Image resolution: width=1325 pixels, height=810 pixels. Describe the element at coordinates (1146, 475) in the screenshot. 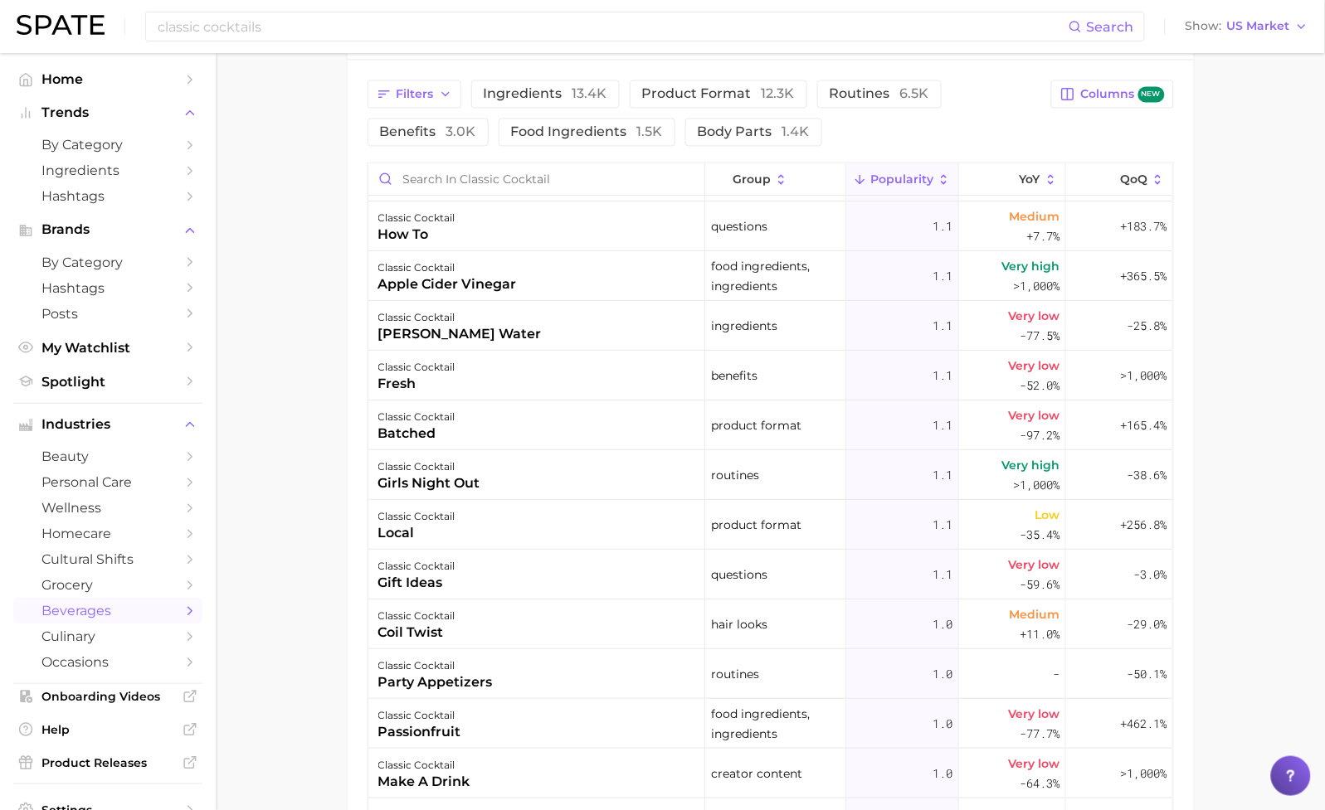

I see `span: -38.6%` at that location.